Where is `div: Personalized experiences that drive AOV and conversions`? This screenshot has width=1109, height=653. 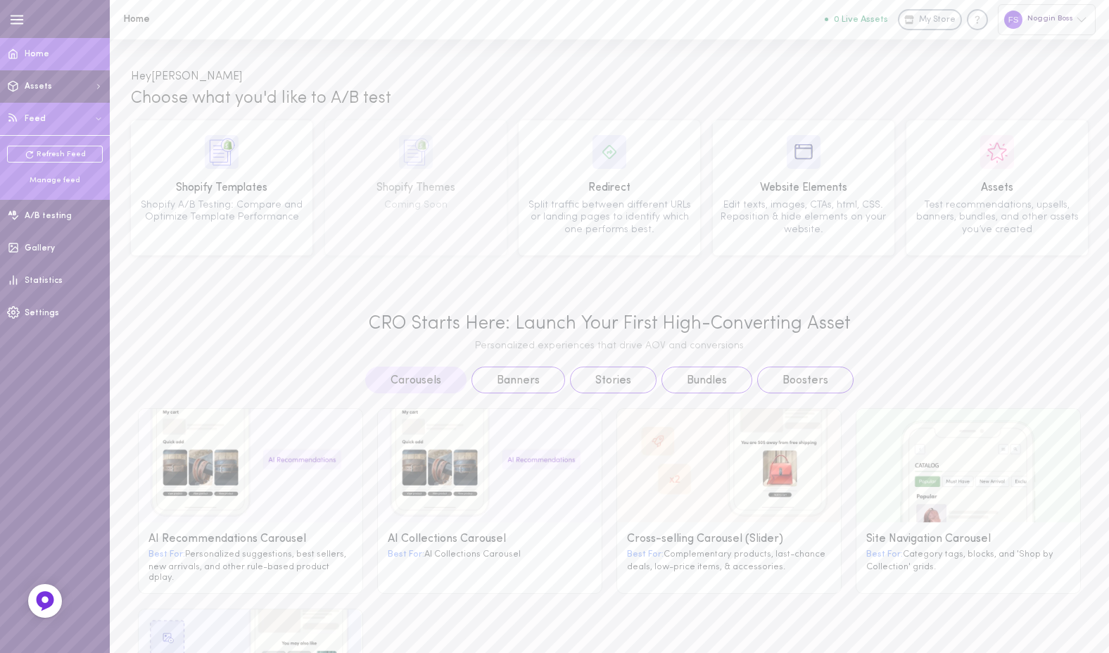 div: Personalized experiences that drive AOV and conversions is located at coordinates (609, 346).